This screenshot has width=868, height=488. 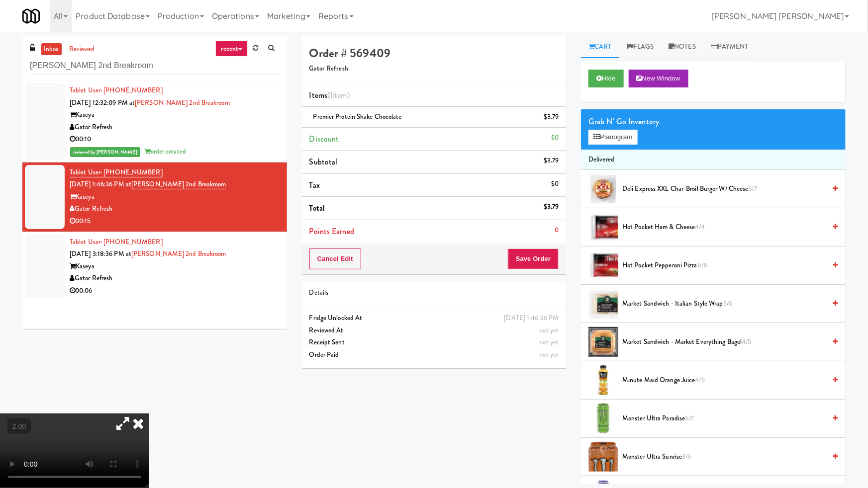 What do you see at coordinates (723, 342) in the screenshot?
I see `span: Market Sandwich - Market Everything Bagel` at bounding box center [723, 342].